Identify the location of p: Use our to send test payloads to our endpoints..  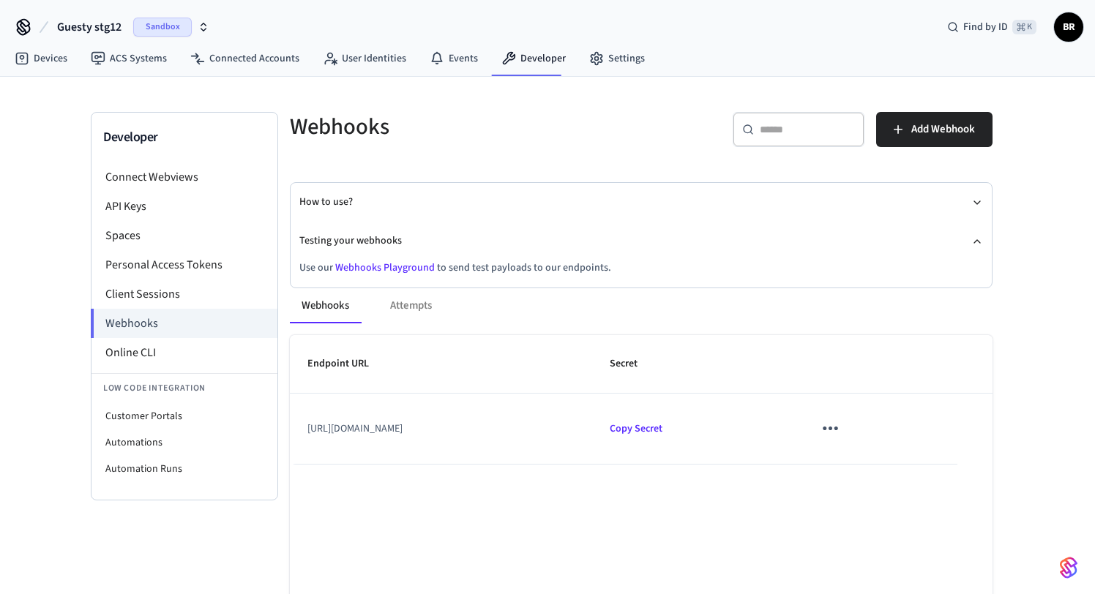
(641, 268).